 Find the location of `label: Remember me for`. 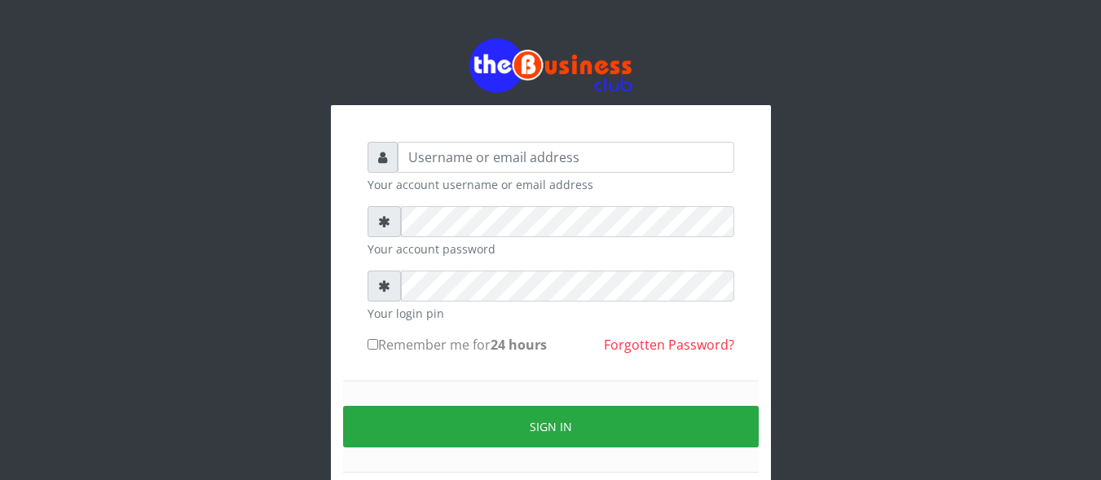

label: Remember me for is located at coordinates (457, 345).